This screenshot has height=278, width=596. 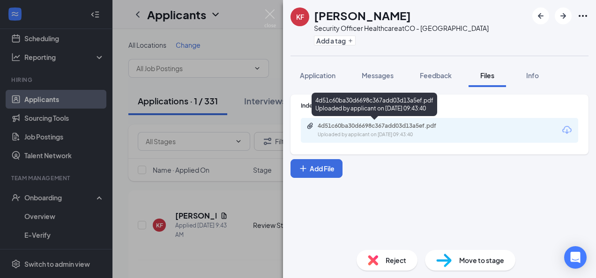 What do you see at coordinates (563, 16) in the screenshot?
I see `svg: ArrowRight` at bounding box center [563, 16].